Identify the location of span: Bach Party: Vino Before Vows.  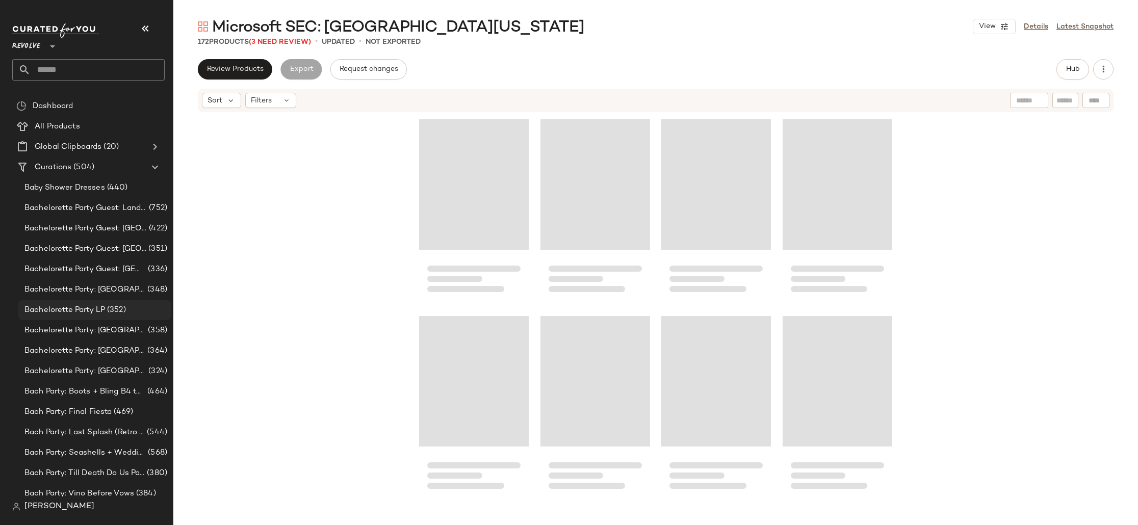
(79, 494).